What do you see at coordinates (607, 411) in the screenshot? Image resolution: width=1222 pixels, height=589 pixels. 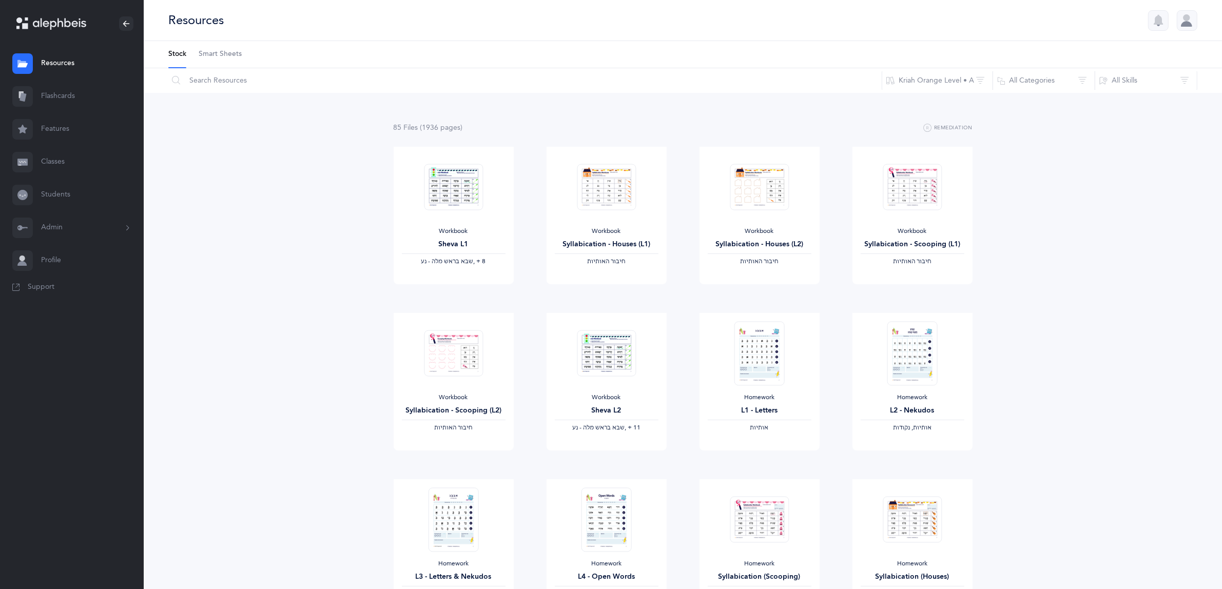 I see `div: Sheva L2` at bounding box center [607, 411].